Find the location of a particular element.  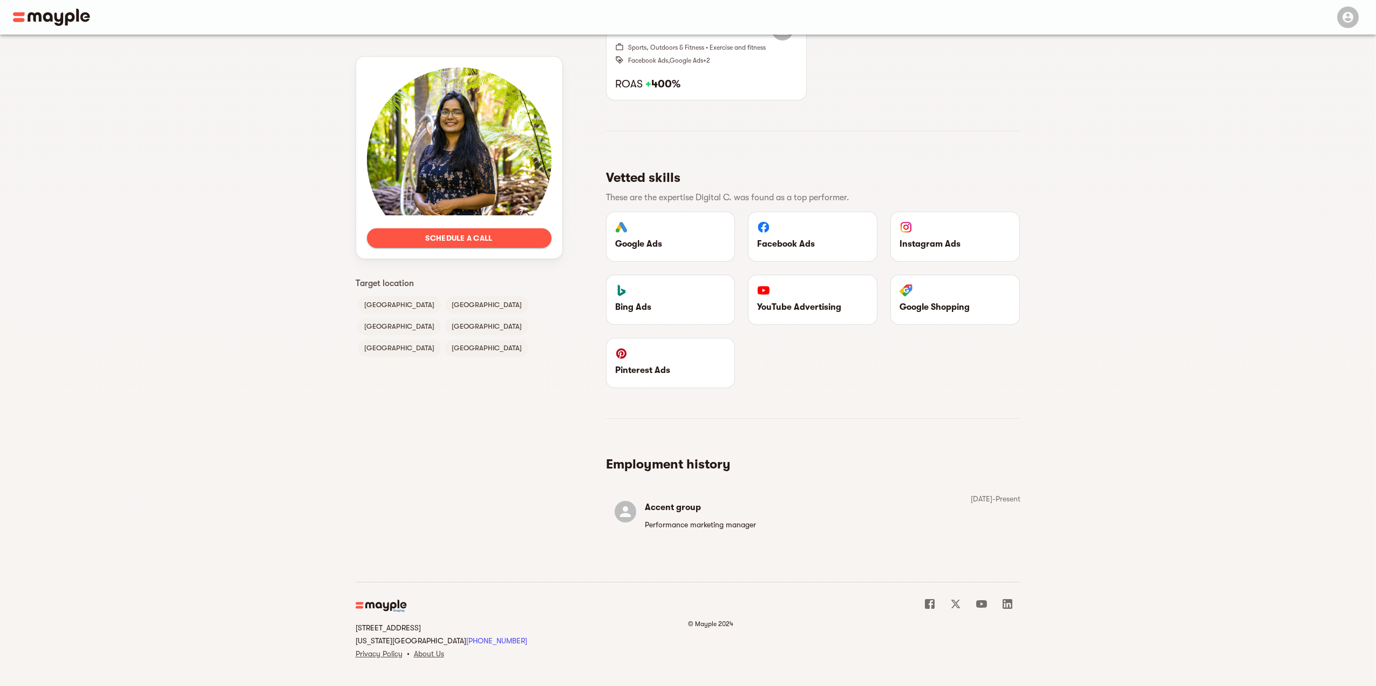

button: StylerunnerSports, Outdoors & Fitness • Exercise and fitnessFacebook Ads,Google Ads+2ROAS +400% is located at coordinates (707, 55).